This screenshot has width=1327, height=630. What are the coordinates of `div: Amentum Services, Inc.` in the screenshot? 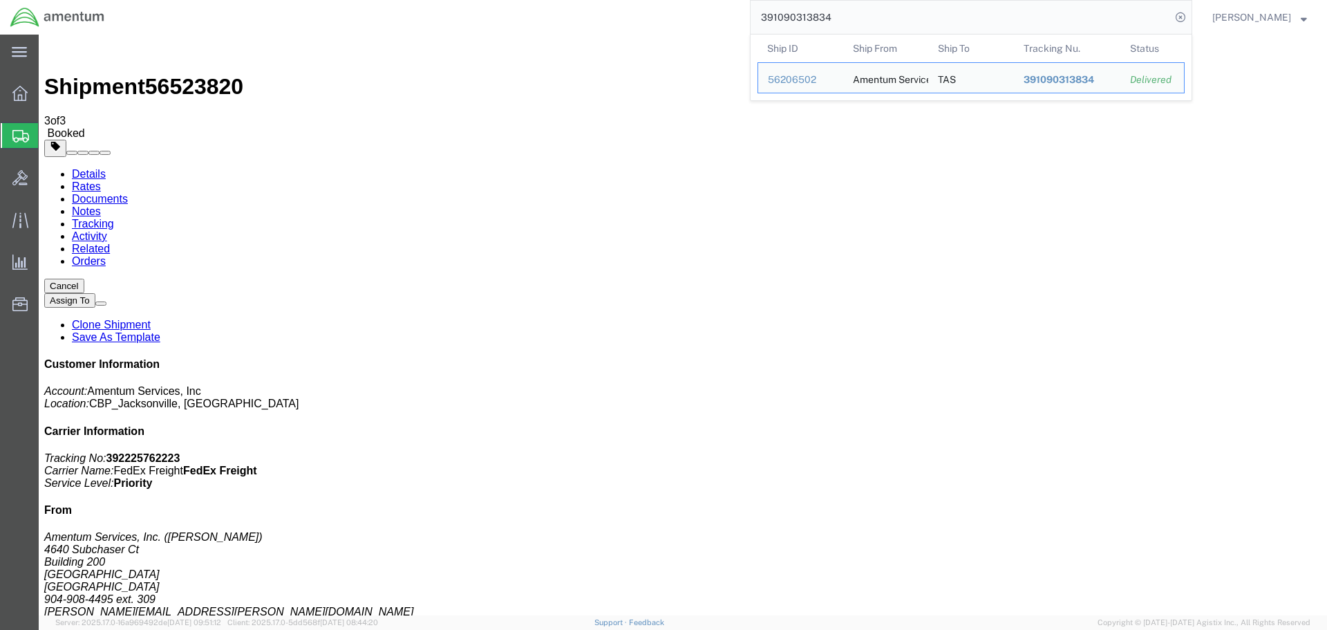 It's located at (886, 77).